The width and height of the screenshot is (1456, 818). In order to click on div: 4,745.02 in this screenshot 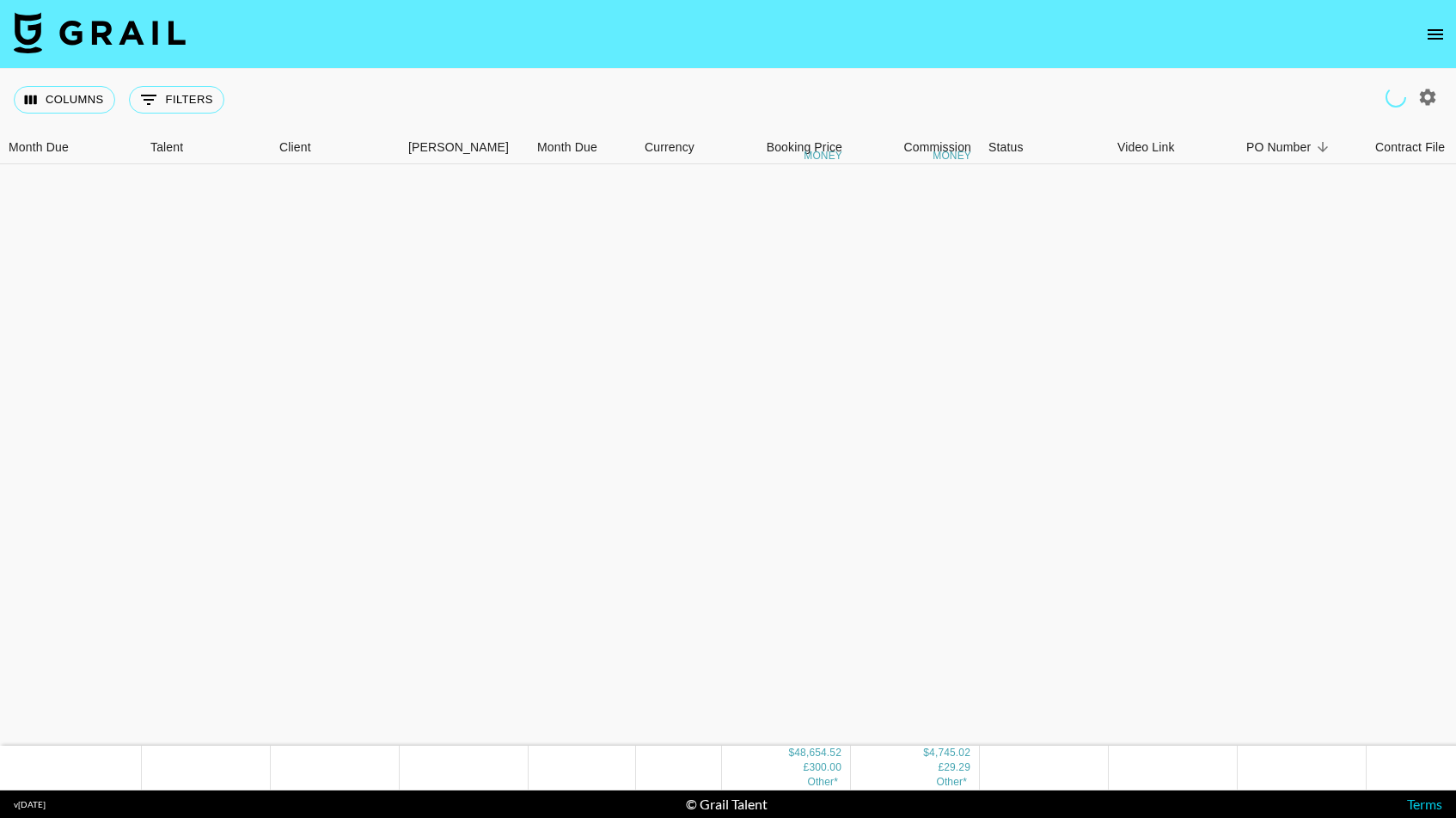, I will do `click(949, 752)`.